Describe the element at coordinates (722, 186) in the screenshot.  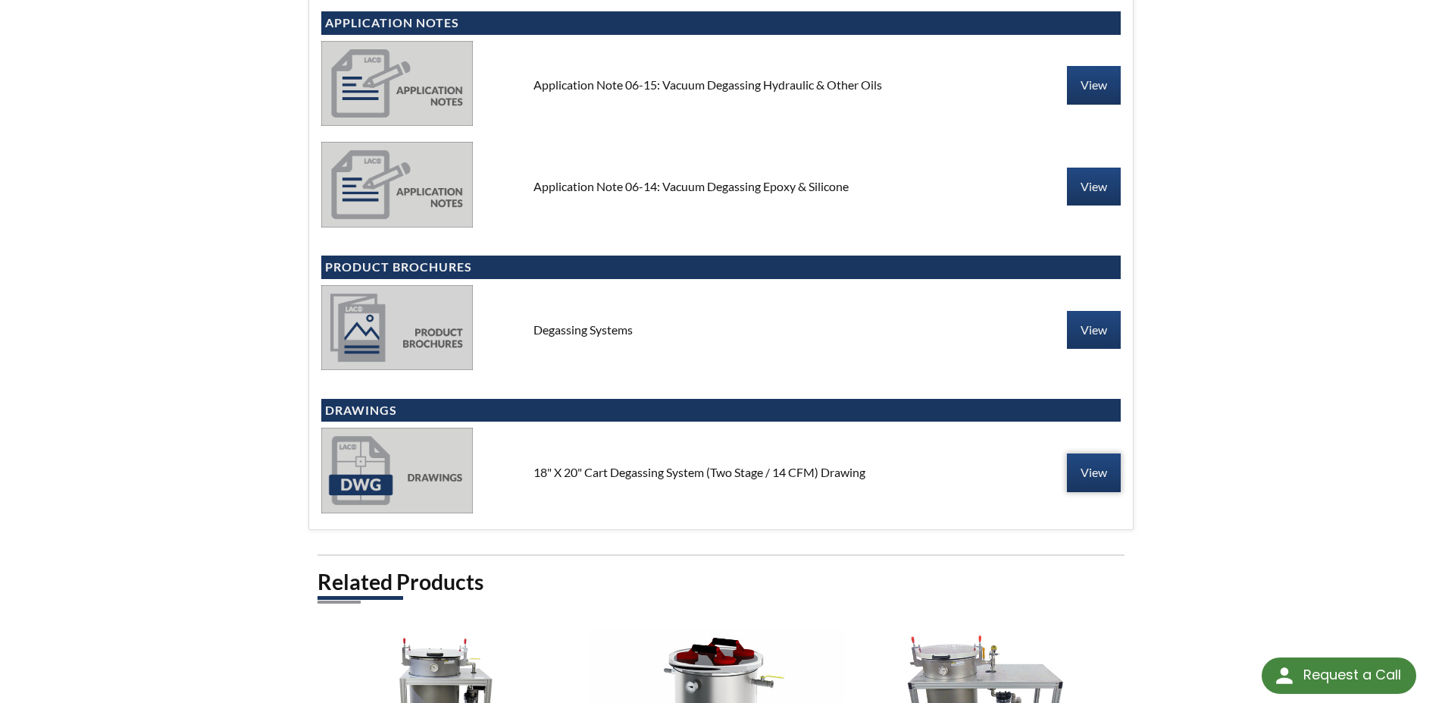
I see `div: Application Note 06-14: Vacuum Degassing Epoxy & Silicone` at that location.